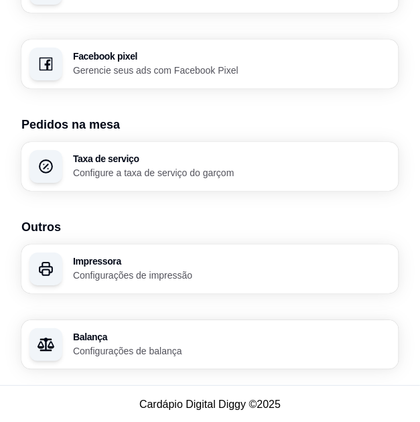  What do you see at coordinates (232, 275) in the screenshot?
I see `p: Configurações de impressão` at bounding box center [232, 275].